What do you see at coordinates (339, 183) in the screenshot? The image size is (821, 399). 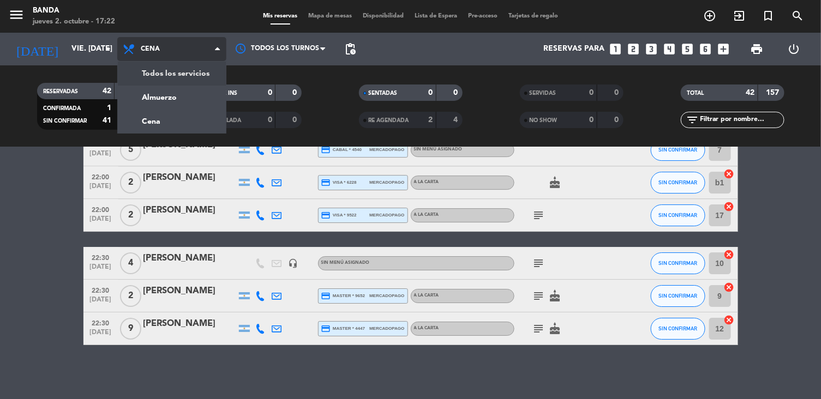 I see `span: visa * 6228` at bounding box center [339, 183].